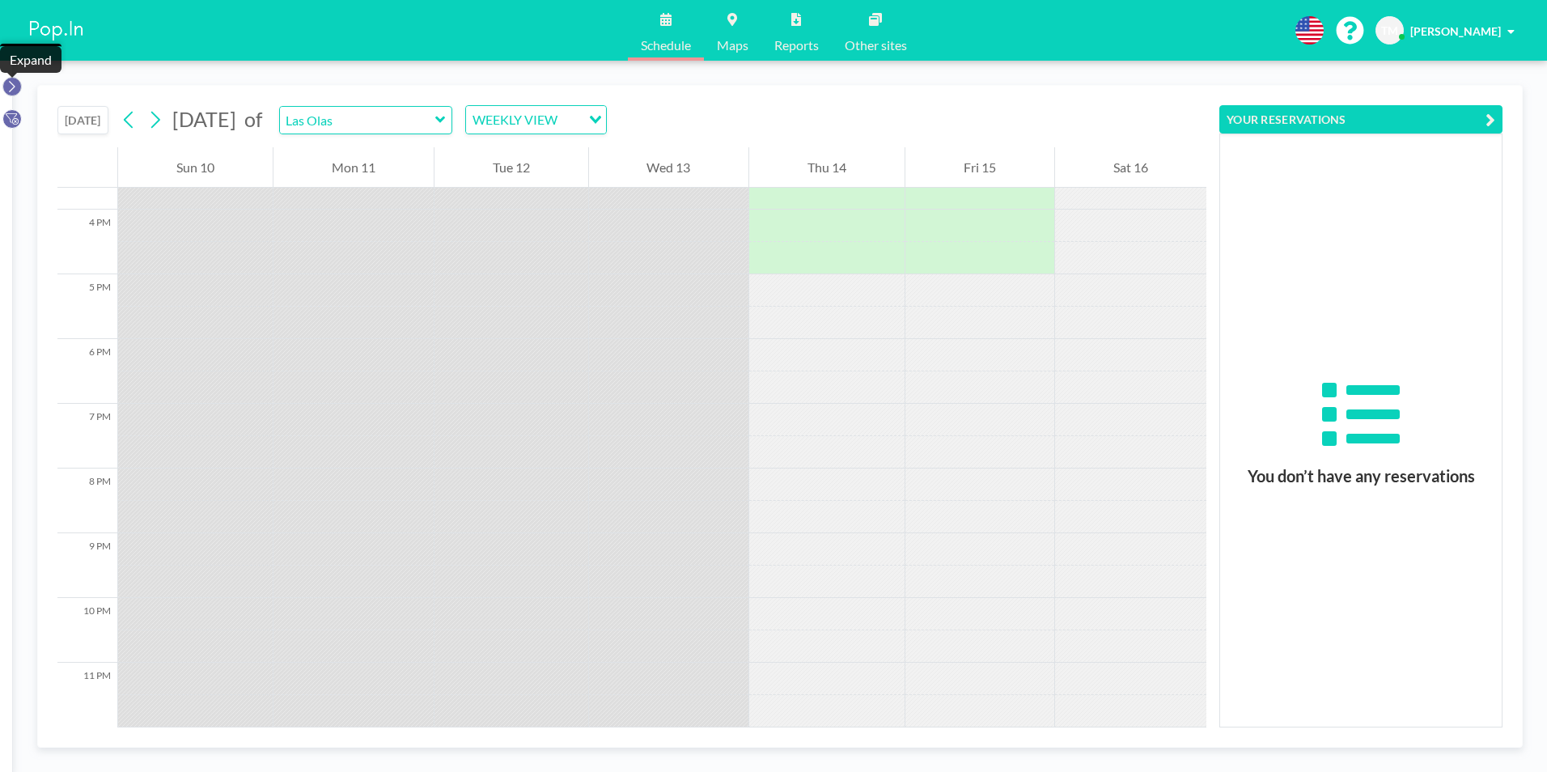 The width and height of the screenshot is (1547, 772). I want to click on img: organization-logo, so click(57, 31).